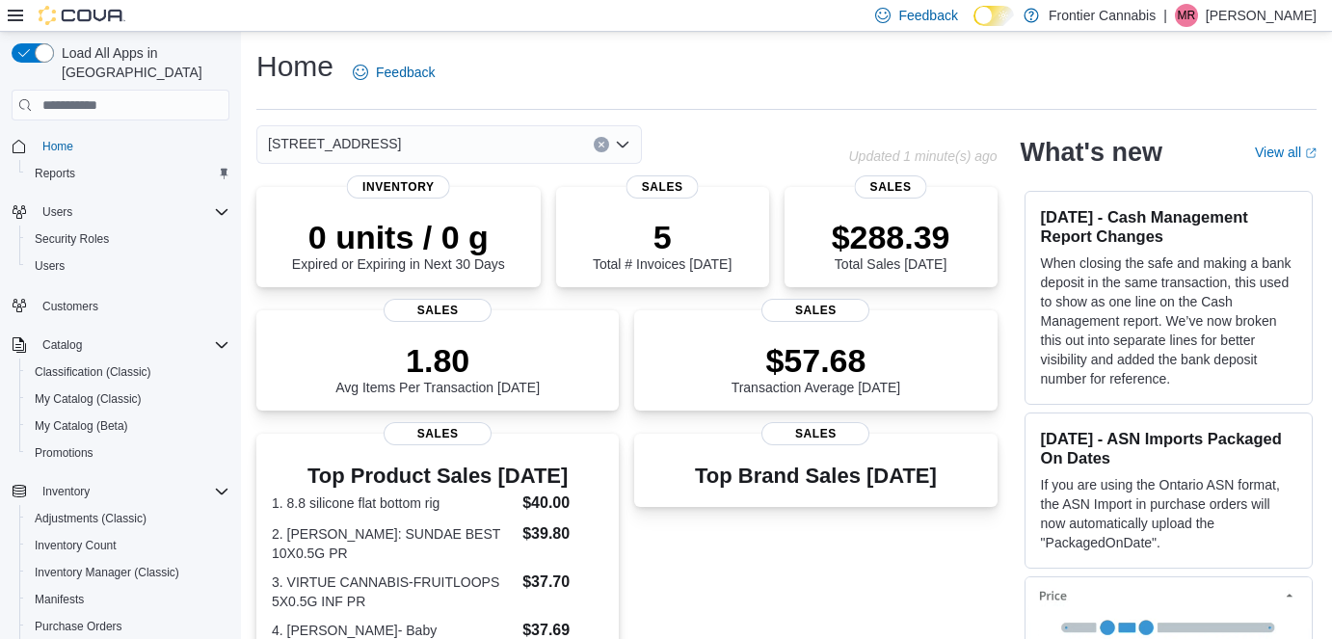 The height and width of the screenshot is (639, 1332). Describe the element at coordinates (1186, 15) in the screenshot. I see `div: Mary Reinert` at that location.